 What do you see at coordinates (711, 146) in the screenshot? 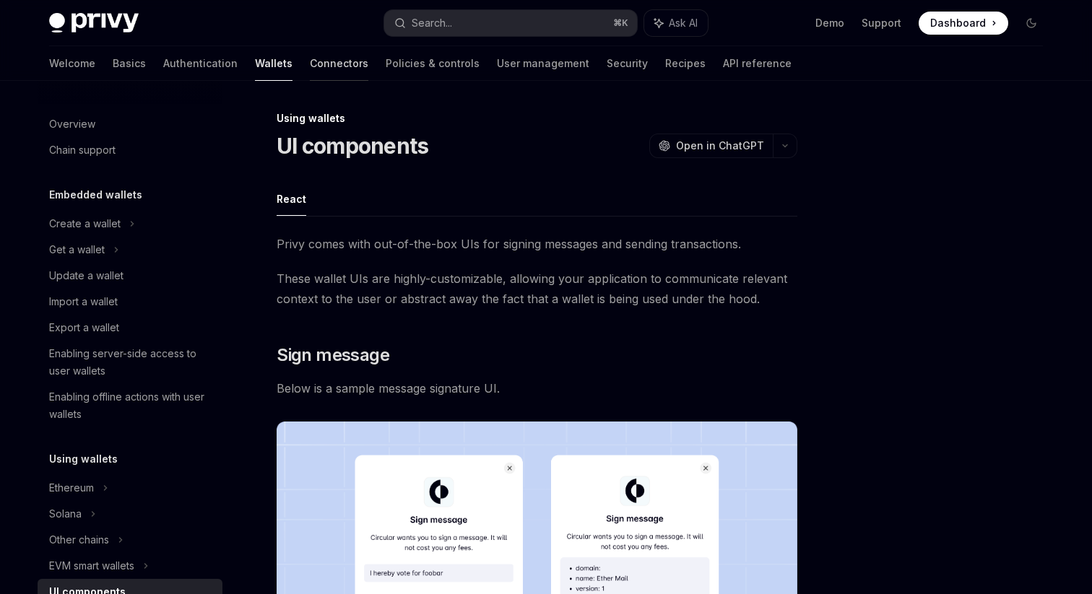
I see `button: Open in ChatGPT` at bounding box center [711, 146].